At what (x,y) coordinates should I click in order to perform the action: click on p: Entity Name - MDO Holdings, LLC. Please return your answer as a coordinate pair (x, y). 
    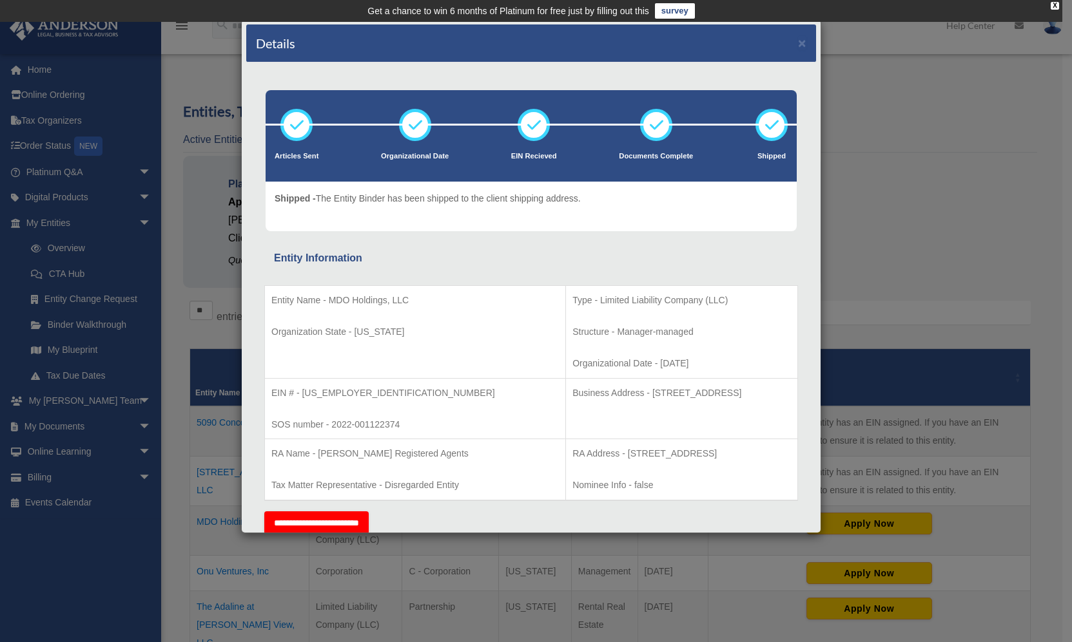
    Looking at the image, I should click on (415, 300).